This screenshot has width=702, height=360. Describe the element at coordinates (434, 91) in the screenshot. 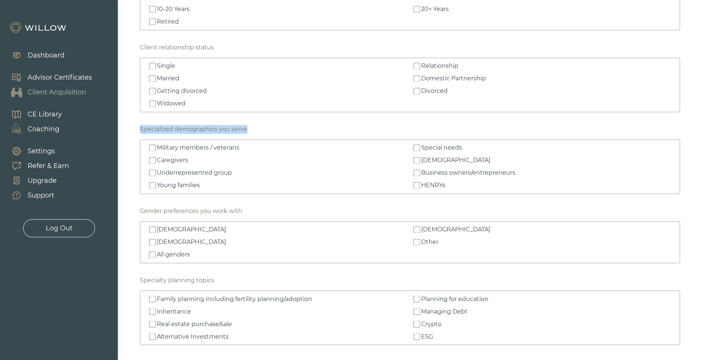

I see `div: Divorced` at that location.